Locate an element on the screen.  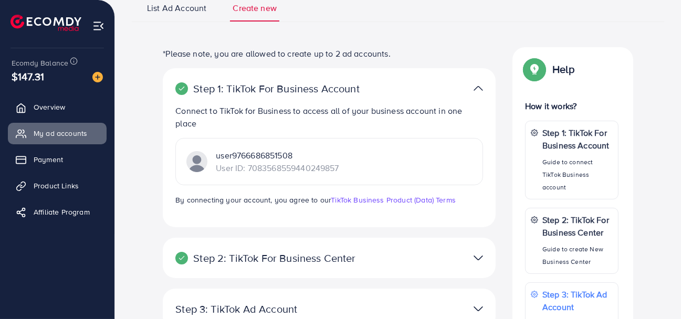
a: Affiliate Program is located at coordinates (57, 212).